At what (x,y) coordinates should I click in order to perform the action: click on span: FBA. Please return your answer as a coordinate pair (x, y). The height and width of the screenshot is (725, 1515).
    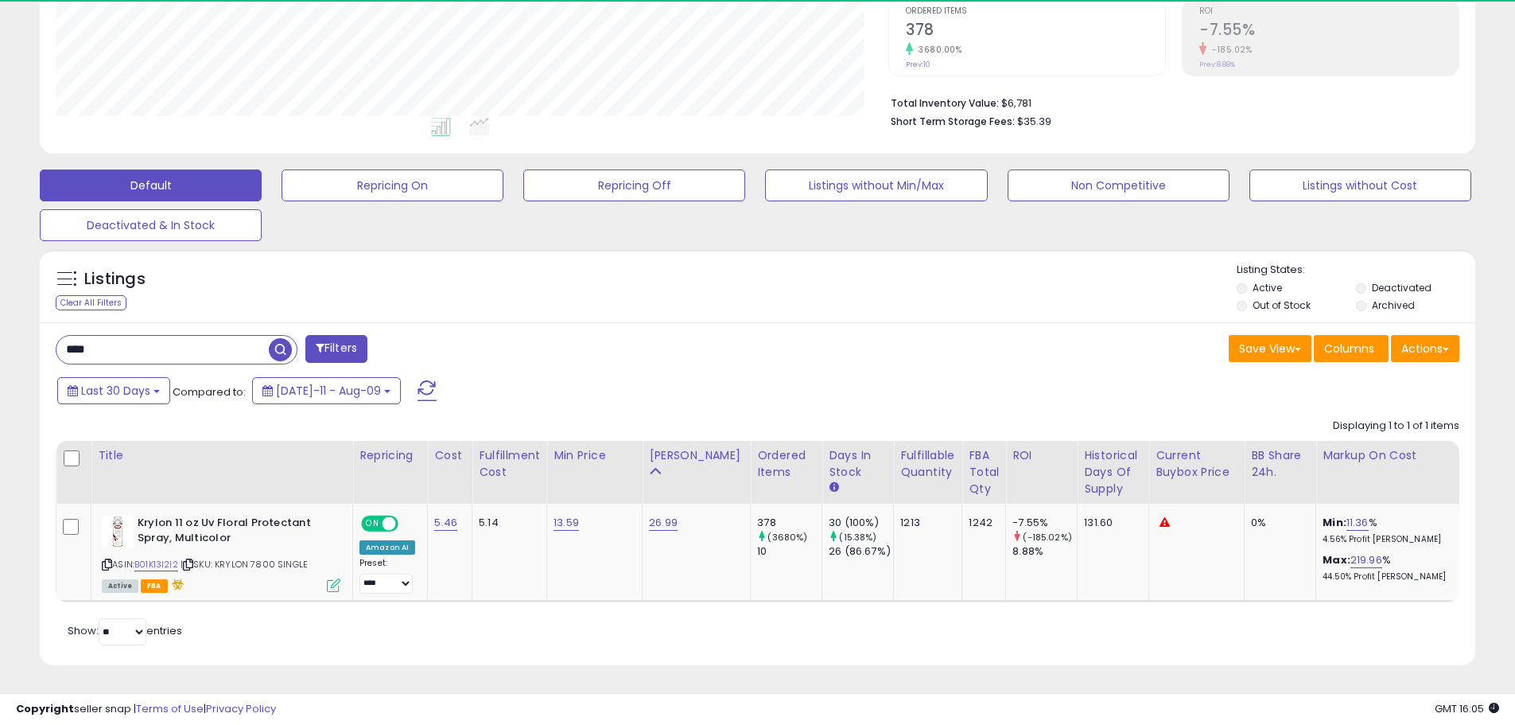
    Looking at the image, I should click on (154, 585).